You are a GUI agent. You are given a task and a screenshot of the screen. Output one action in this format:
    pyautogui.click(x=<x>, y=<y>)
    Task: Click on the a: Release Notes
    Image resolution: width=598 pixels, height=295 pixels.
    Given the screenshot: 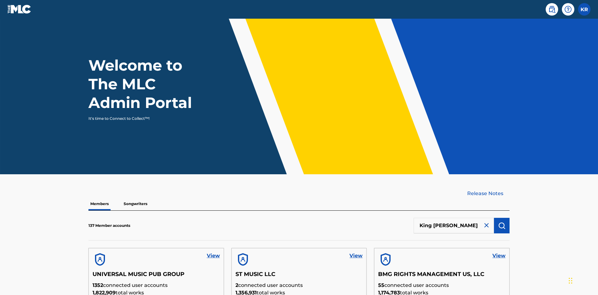 What is the action you would take?
    pyautogui.click(x=489, y=194)
    